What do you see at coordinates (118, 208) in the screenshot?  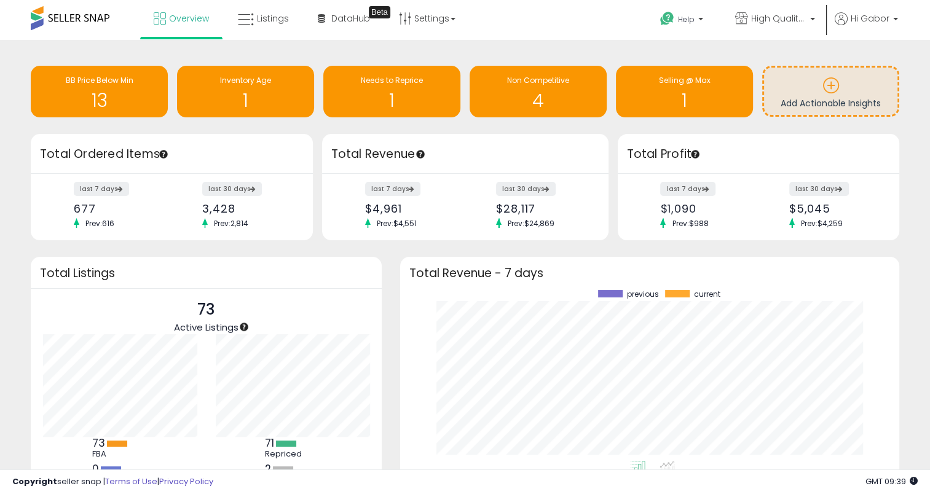 I see `div: 677` at bounding box center [118, 208].